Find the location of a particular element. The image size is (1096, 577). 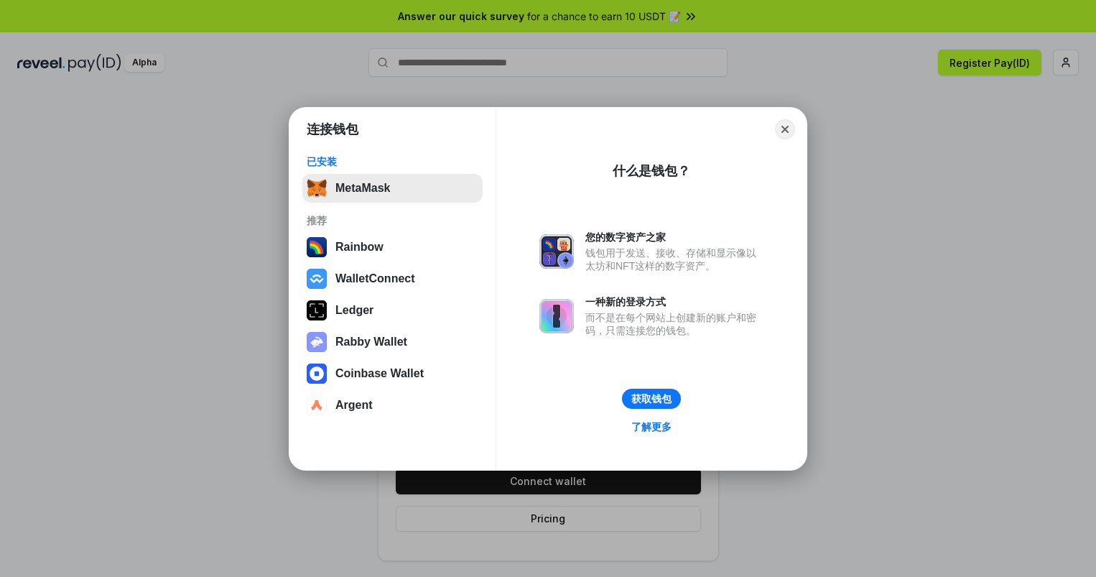

button: Close is located at coordinates (785, 129).